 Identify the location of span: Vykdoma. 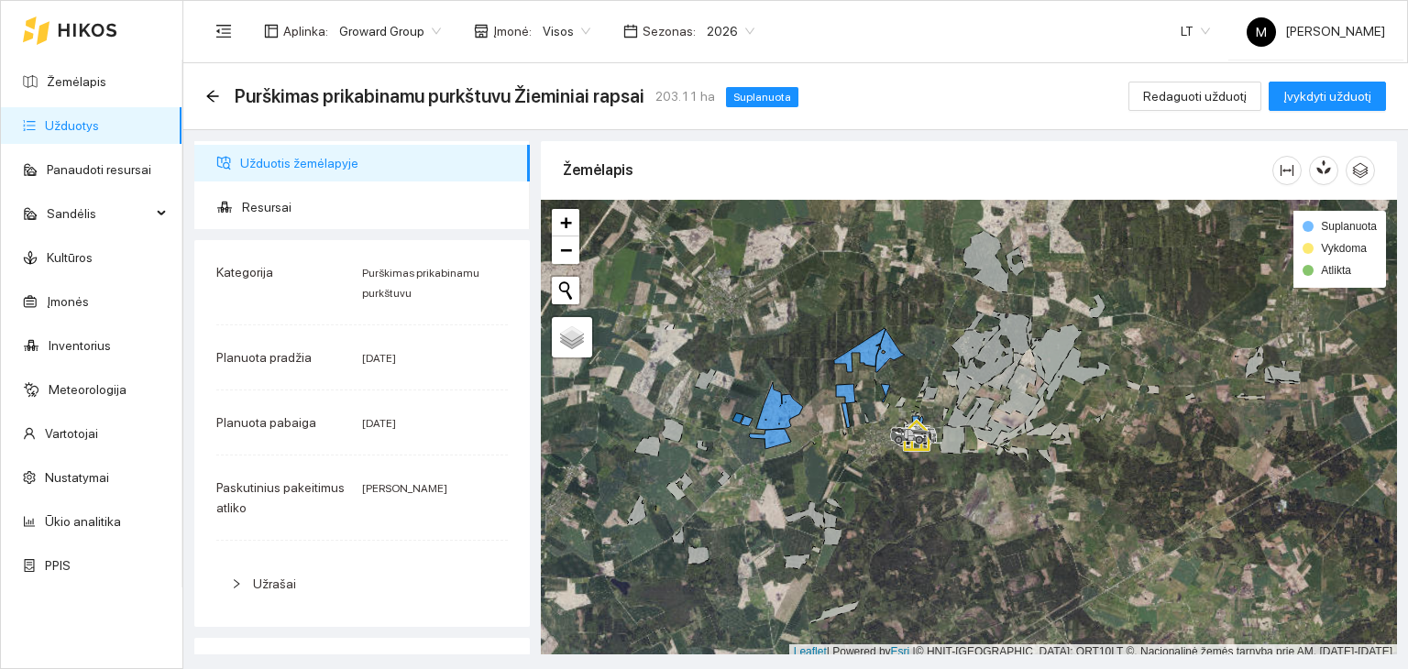
(1343, 248).